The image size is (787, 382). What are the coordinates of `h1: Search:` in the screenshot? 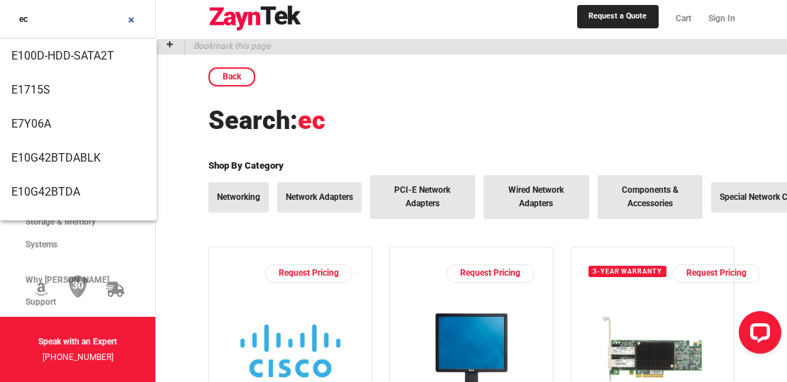 It's located at (471, 121).